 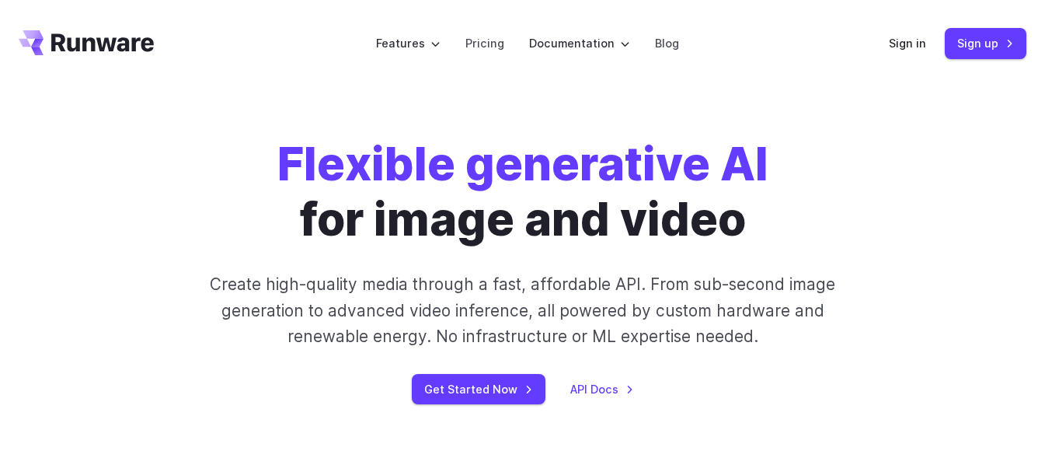 What do you see at coordinates (479, 389) in the screenshot?
I see `a: Get Started Now` at bounding box center [479, 389].